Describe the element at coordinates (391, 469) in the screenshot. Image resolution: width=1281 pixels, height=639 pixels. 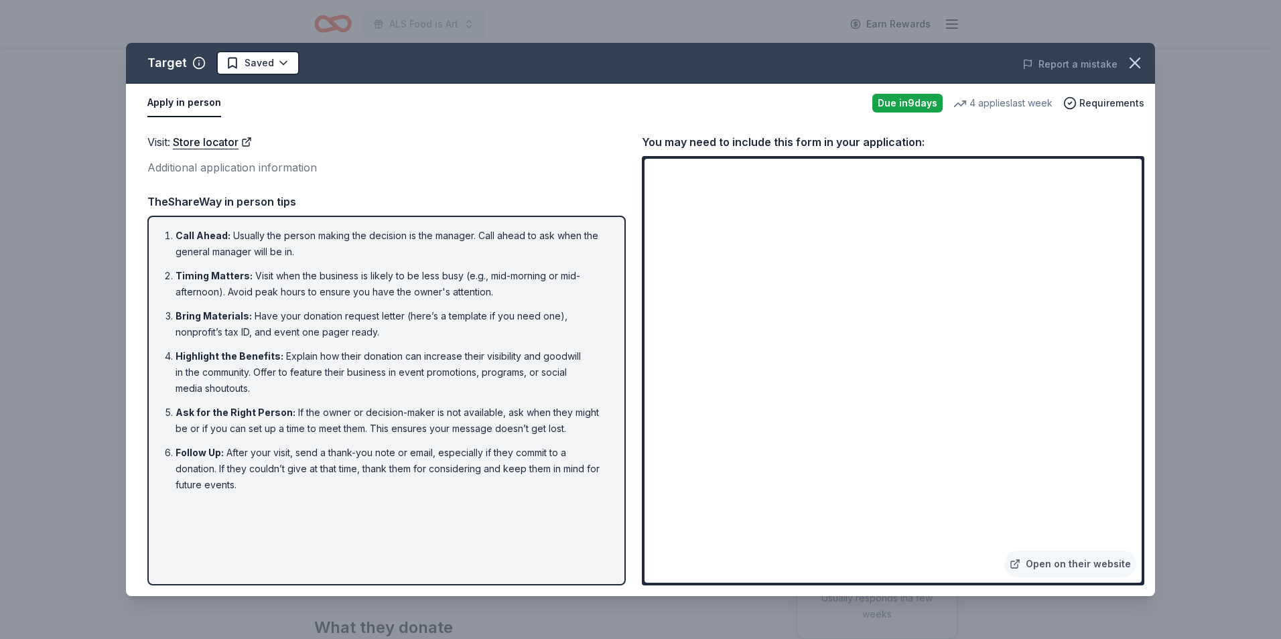
I see `li: After your visit, send a thank-you note or email, especially if they commit to a donation. If the...` at that location.